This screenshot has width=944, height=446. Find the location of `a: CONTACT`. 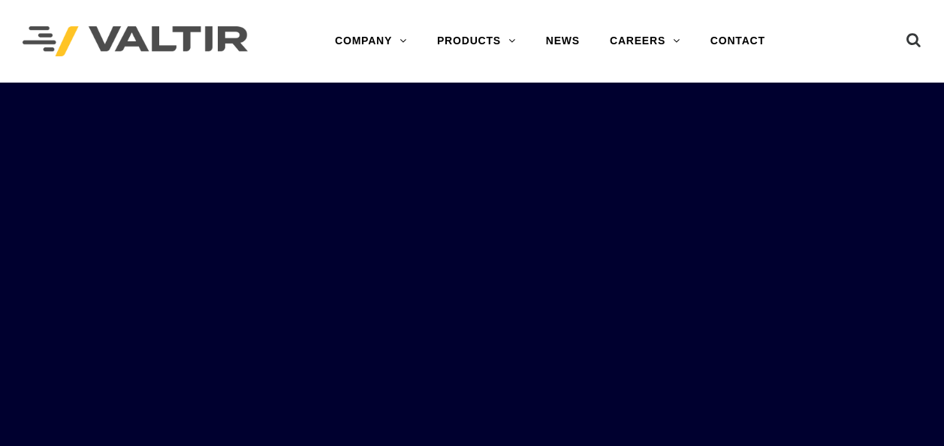

a: CONTACT is located at coordinates (737, 41).